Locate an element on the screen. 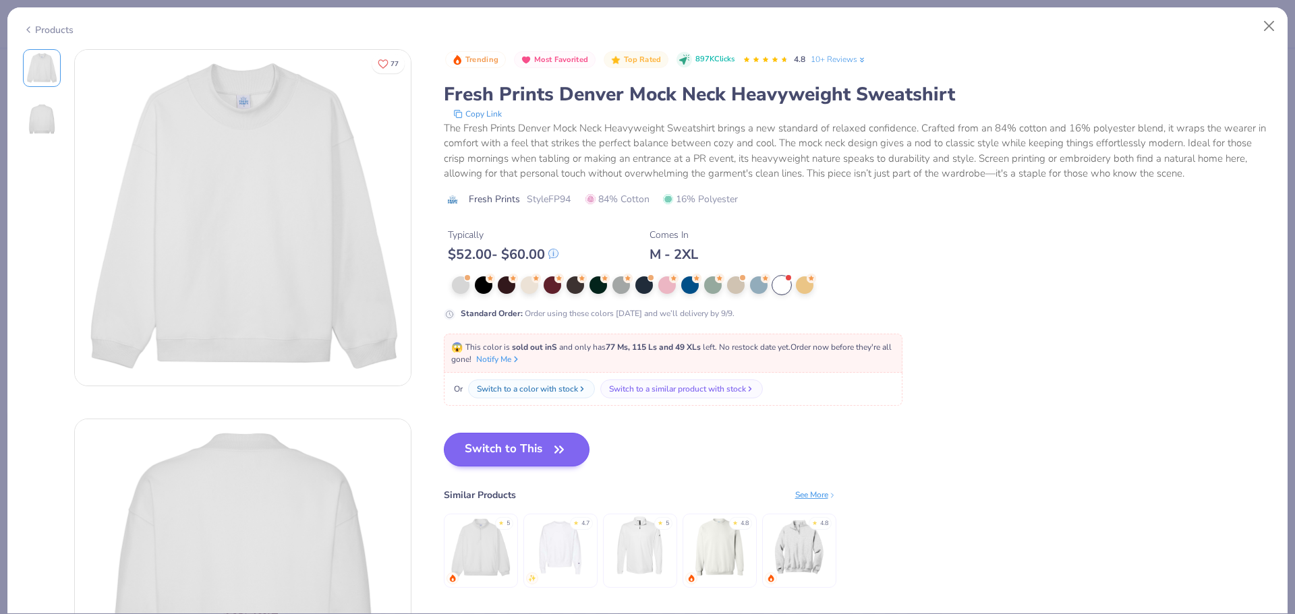  img: newest.gif is located at coordinates (532, 579).